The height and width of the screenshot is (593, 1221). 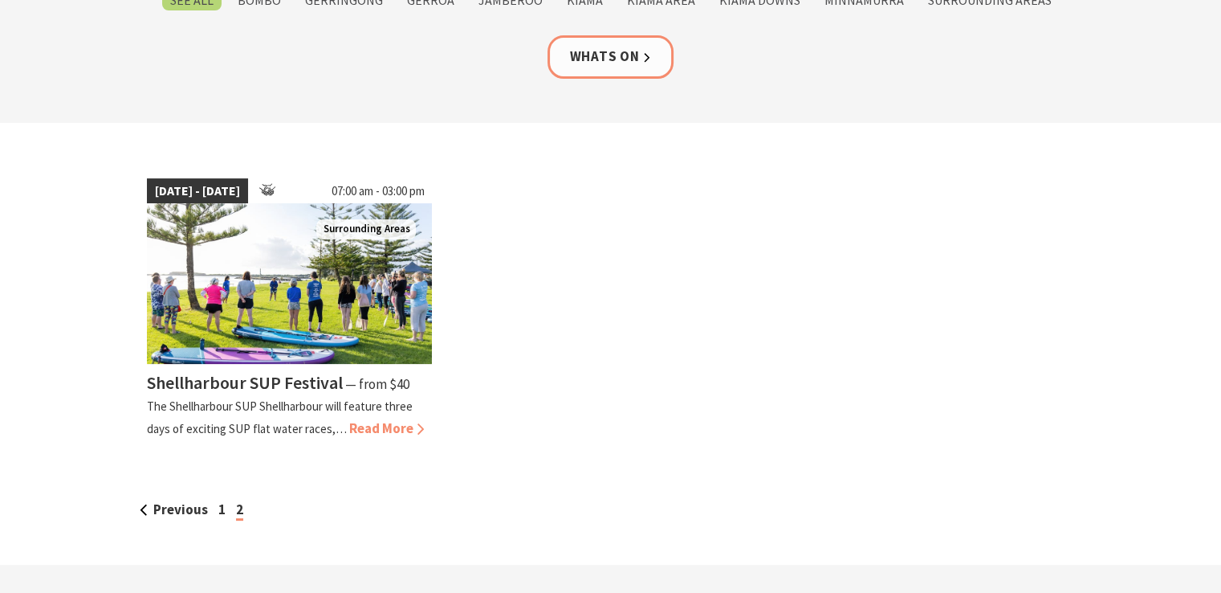 I want to click on p: The Shellharbour SUP Shellharbour will feature three days of exciting SUP flat water races,…, so click(x=279, y=417).